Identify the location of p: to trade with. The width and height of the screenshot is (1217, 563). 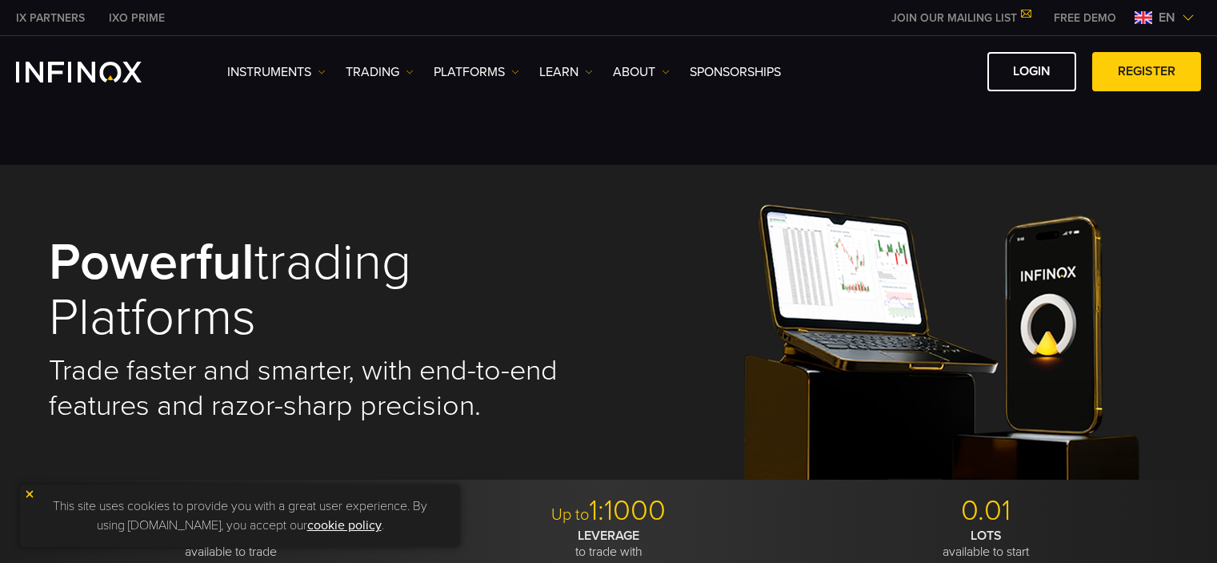
(608, 543).